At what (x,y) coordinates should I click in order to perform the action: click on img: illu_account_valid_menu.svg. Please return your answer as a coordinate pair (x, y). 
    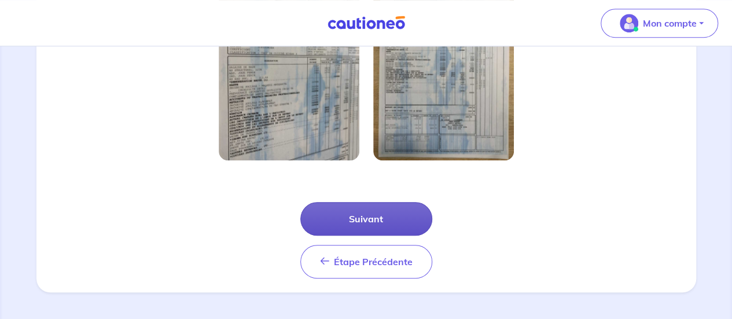
    Looking at the image, I should click on (629, 23).